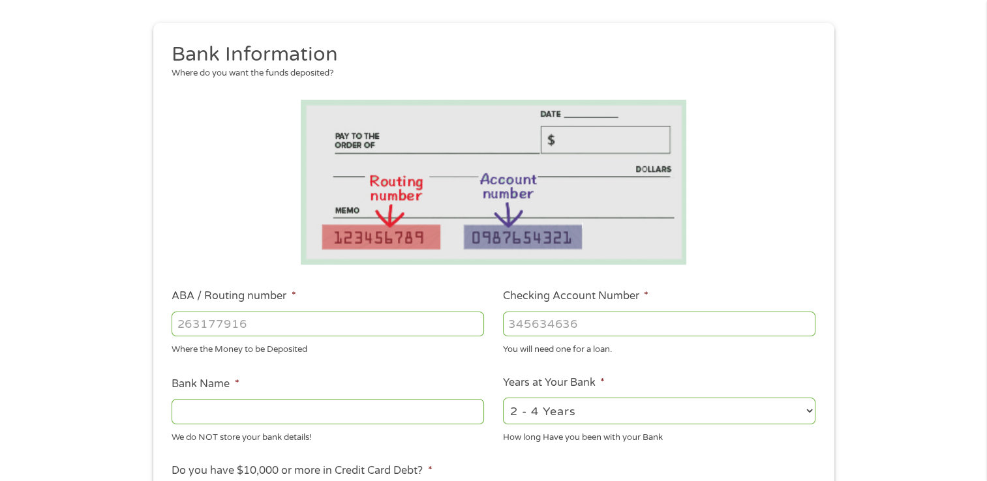 The width and height of the screenshot is (987, 481). Describe the element at coordinates (489, 74) in the screenshot. I see `div: Where do you want the funds deposited?` at that location.